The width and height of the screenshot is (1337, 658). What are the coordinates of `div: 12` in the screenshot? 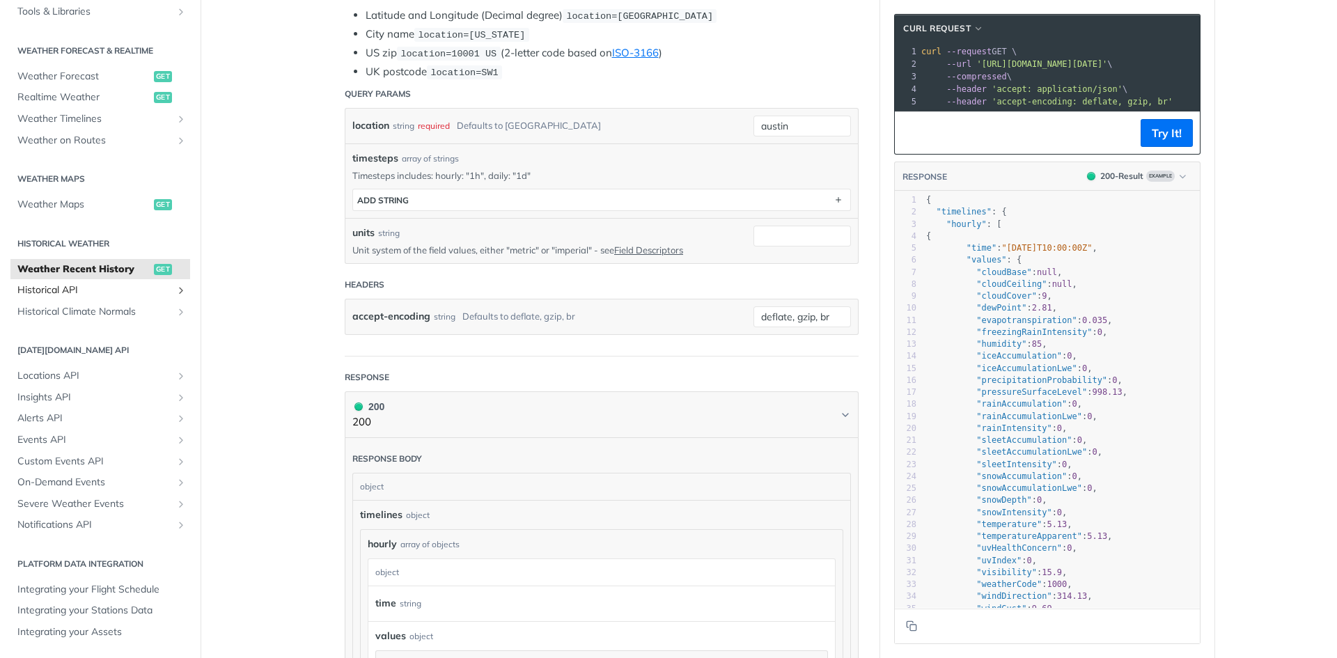 It's located at (905, 332).